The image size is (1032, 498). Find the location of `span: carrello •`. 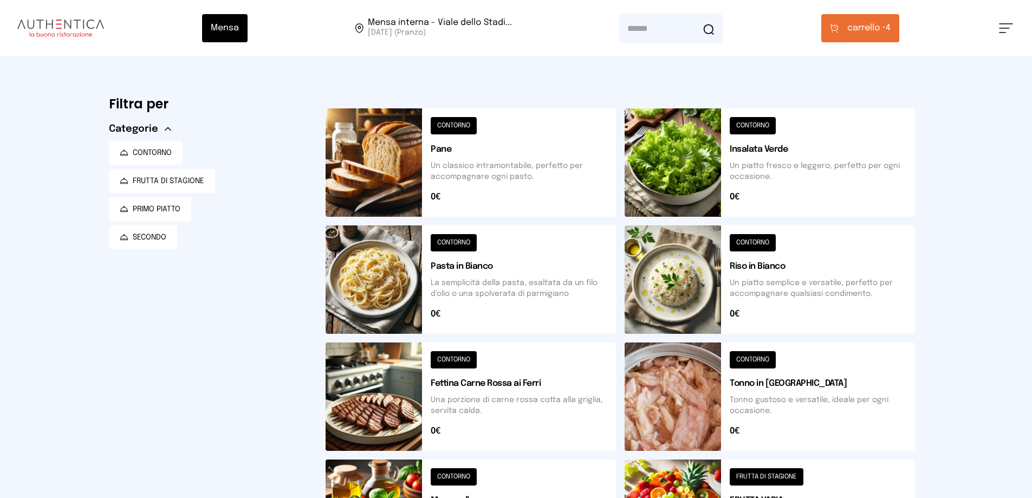

span: carrello • is located at coordinates (866, 28).